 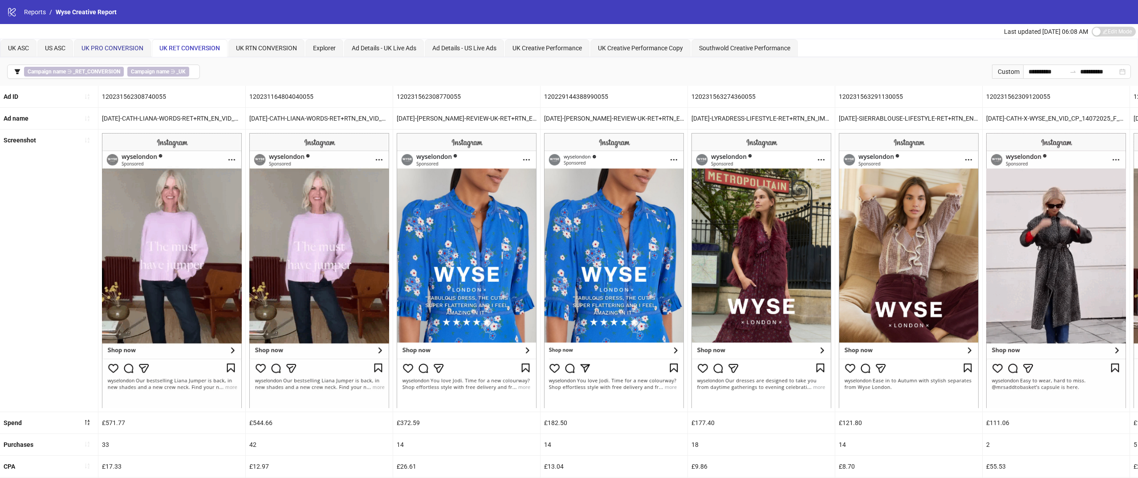 What do you see at coordinates (466, 97) in the screenshot?
I see `div: 120231562308770055` at bounding box center [466, 97].